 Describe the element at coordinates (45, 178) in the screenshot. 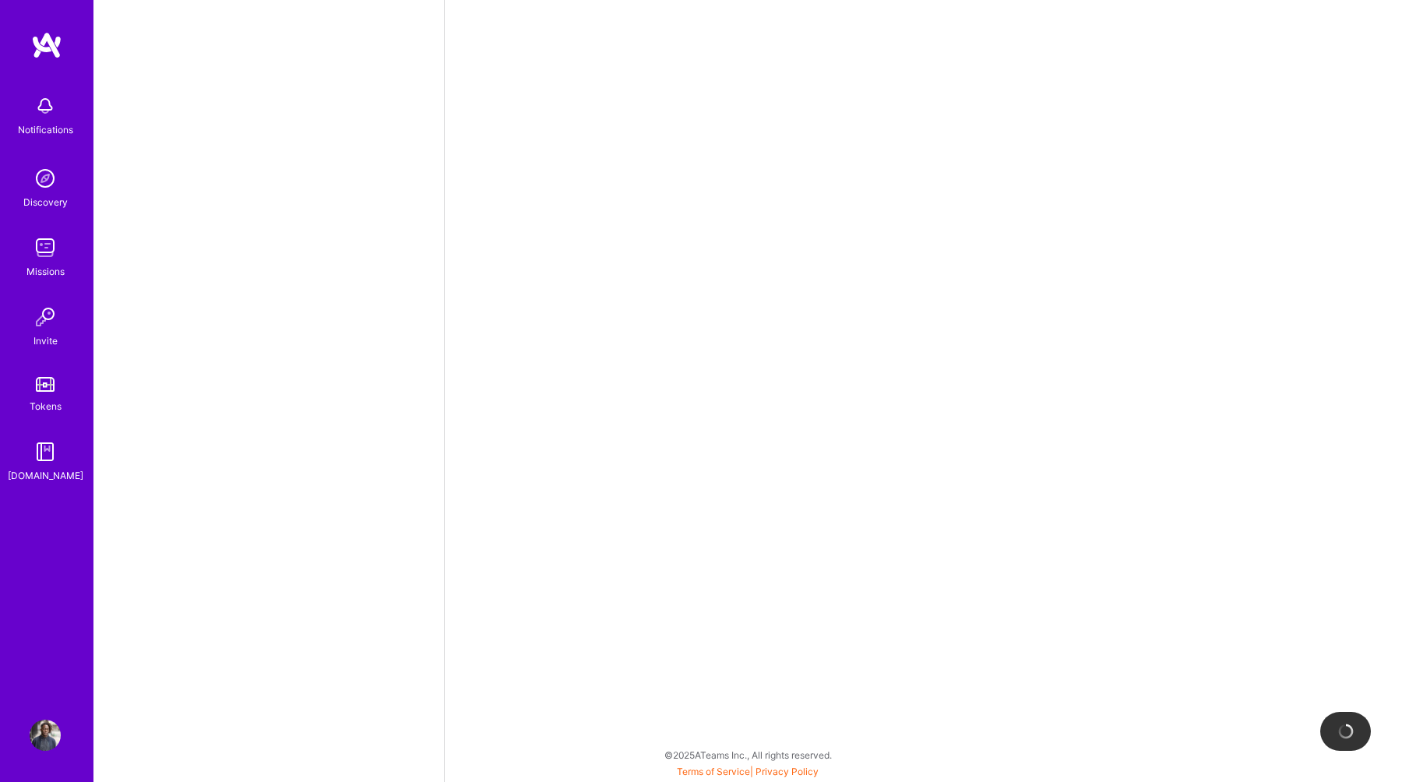

I see `img: discovery` at that location.